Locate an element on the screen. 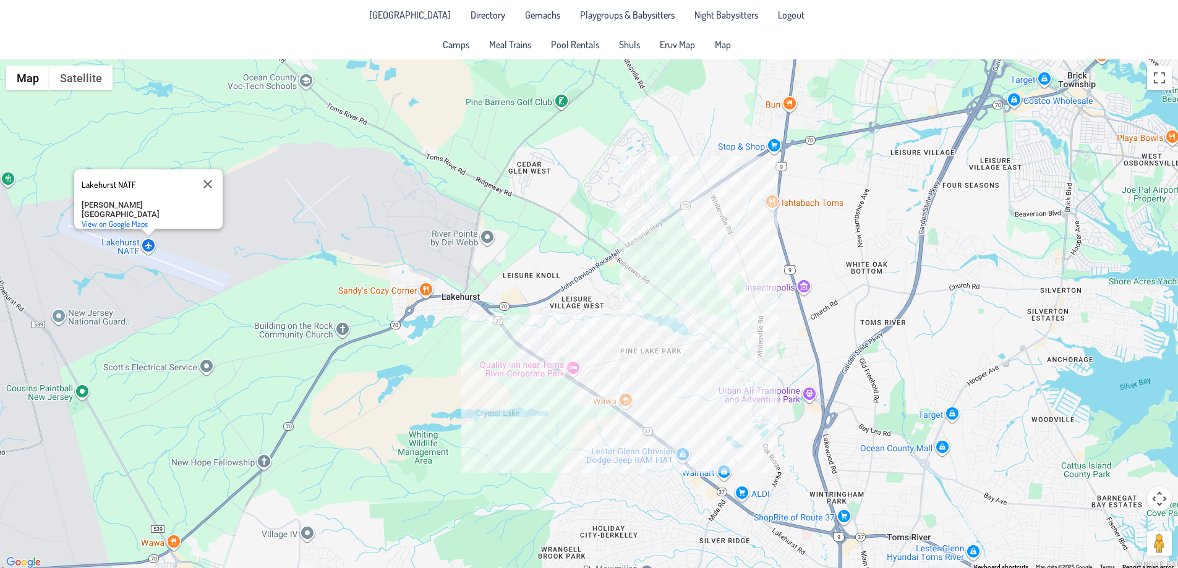  button: Show satellite imagery is located at coordinates (81, 78).